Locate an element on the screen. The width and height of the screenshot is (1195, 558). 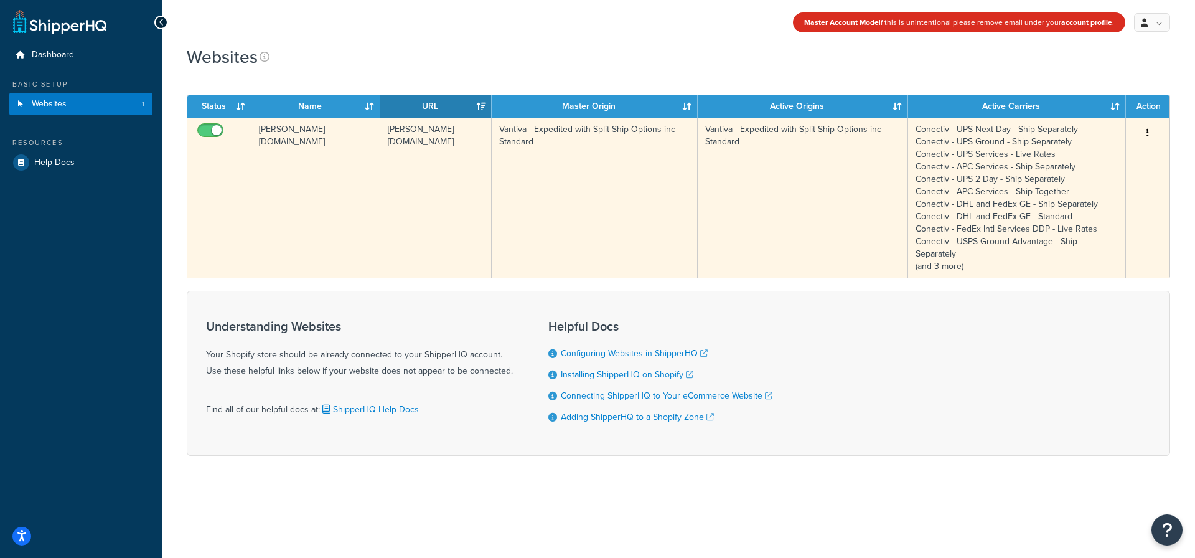
div: If this is unintentional please remove email under your . is located at coordinates (959, 22).